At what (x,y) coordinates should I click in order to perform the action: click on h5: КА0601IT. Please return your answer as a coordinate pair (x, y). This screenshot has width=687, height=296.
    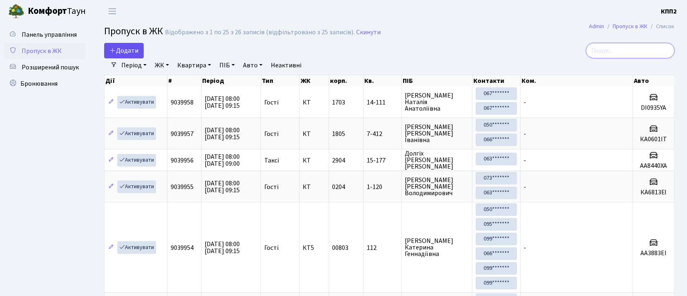
    Looking at the image, I should click on (654, 139).